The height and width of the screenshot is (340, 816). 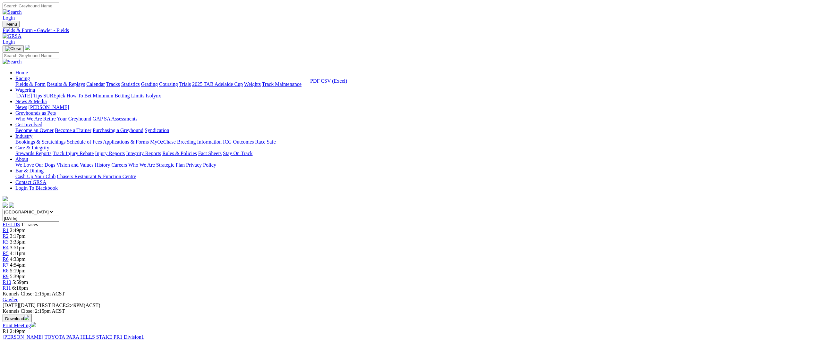 I want to click on a: Rules & Policies, so click(x=180, y=153).